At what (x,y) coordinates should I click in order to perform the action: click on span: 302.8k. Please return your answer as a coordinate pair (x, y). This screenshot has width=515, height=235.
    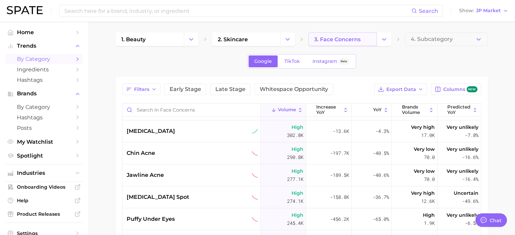
    Looking at the image, I should click on (295, 136).